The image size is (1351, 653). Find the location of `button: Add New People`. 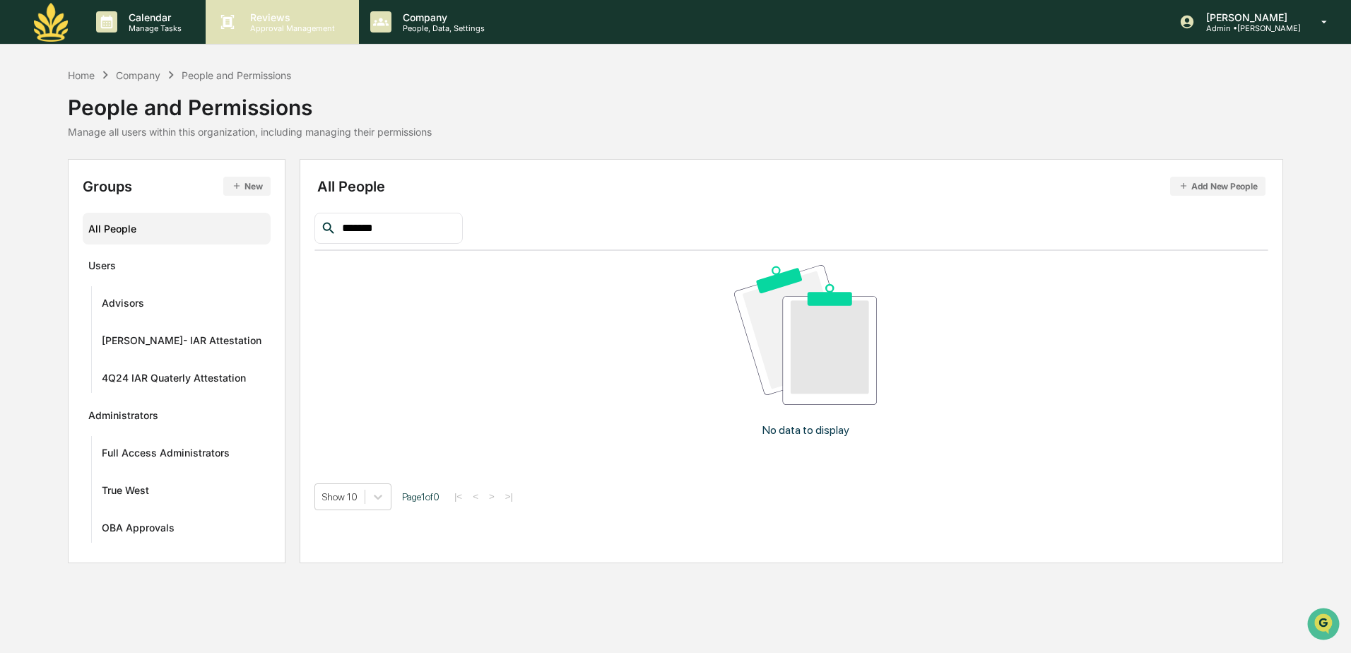

button: Add New People is located at coordinates (1219, 186).